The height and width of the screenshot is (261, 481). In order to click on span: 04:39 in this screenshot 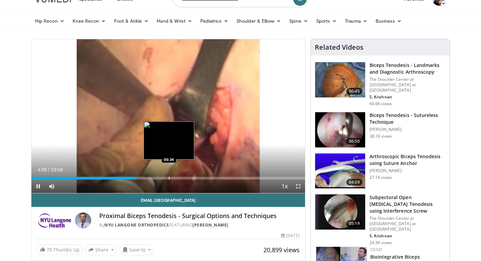, I will do `click(354, 182)`.